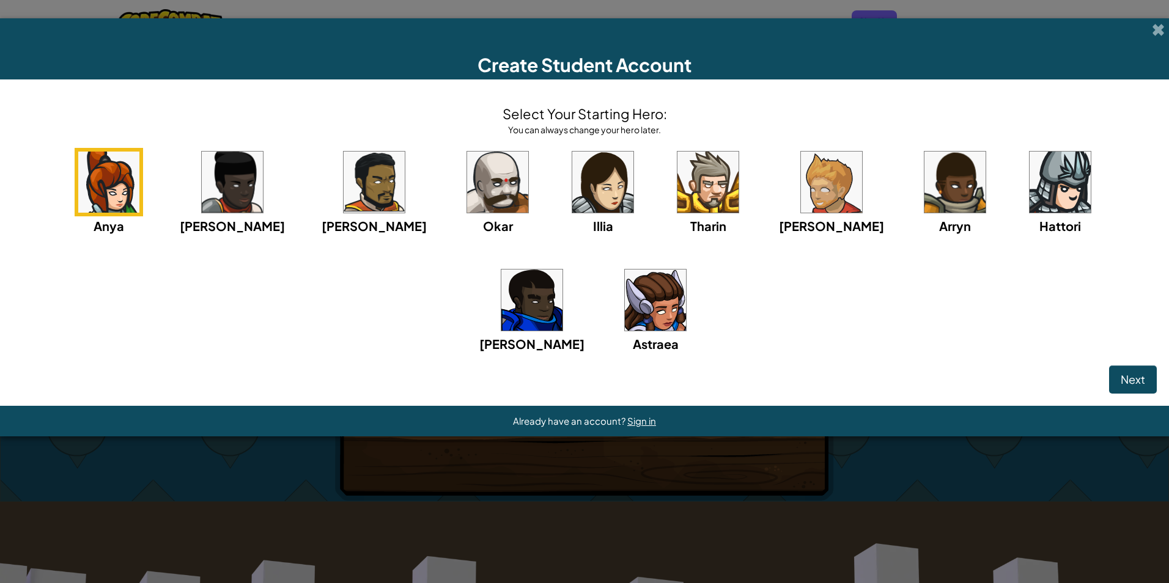 The width and height of the screenshot is (1169, 583). Describe the element at coordinates (708, 226) in the screenshot. I see `span: Tharin` at that location.